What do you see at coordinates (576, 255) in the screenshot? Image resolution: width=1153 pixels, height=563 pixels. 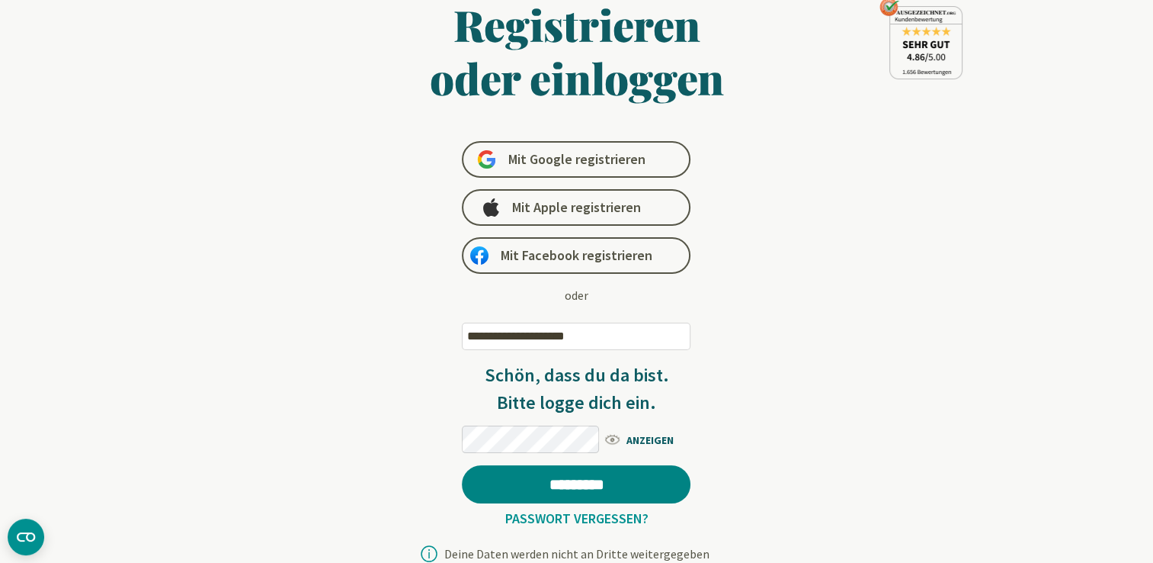 I see `span: Mit Facebook registrieren` at bounding box center [576, 255].